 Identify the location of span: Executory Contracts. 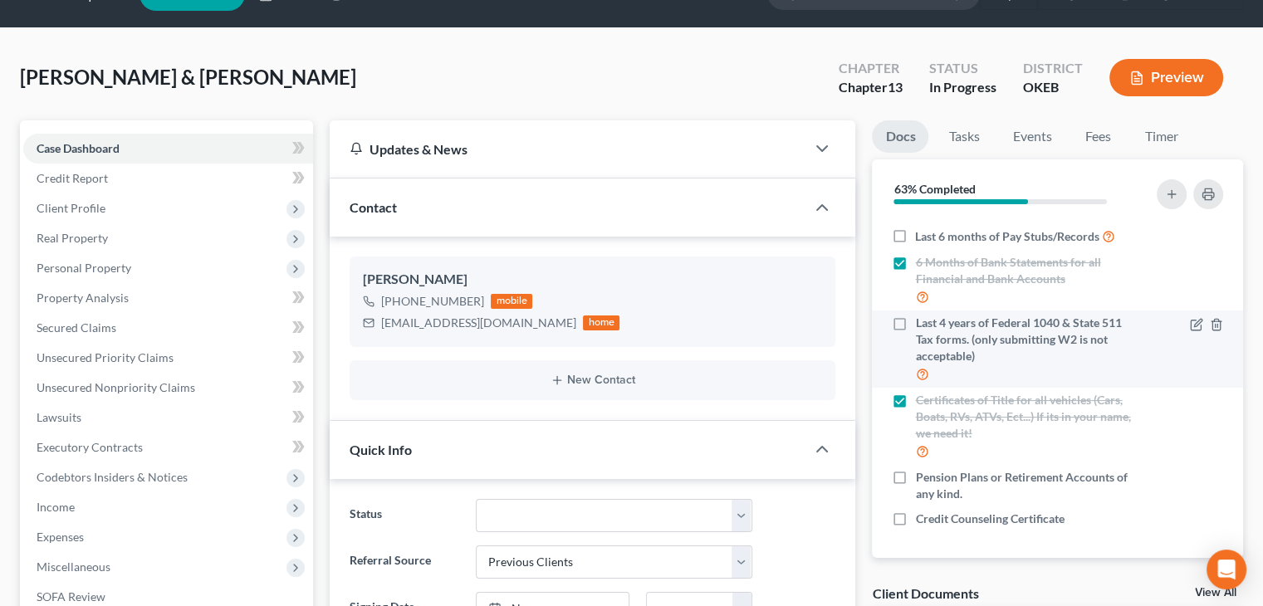
(90, 447).